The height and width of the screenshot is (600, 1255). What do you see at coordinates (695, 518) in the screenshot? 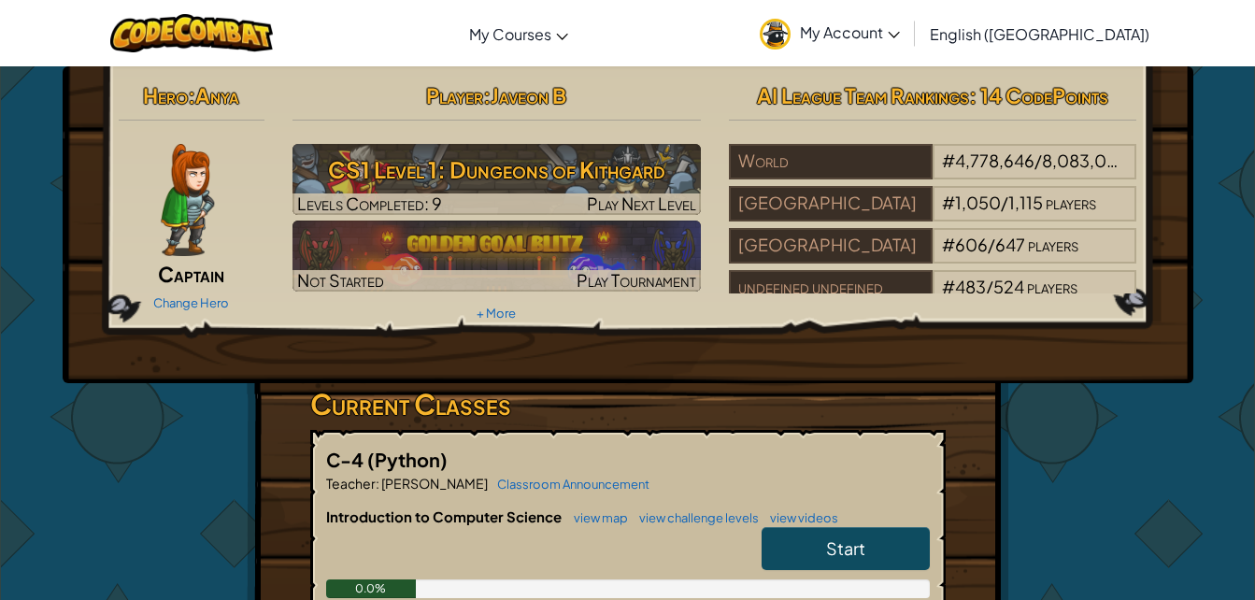
I see `a: view challenge levels` at bounding box center [695, 518].